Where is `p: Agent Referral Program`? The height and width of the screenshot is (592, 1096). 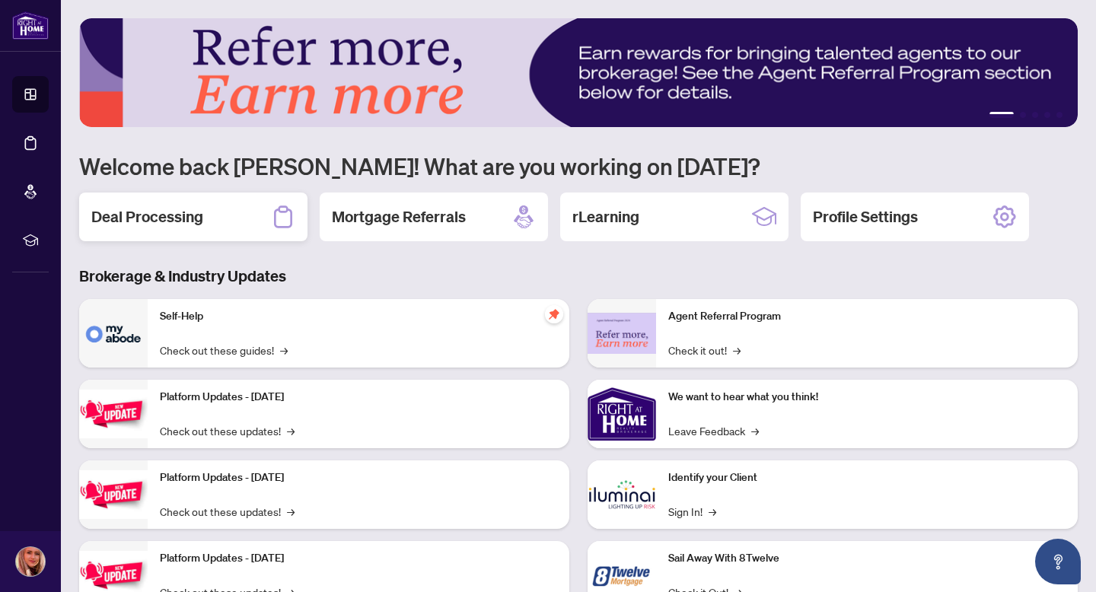 p: Agent Referral Program is located at coordinates (867, 317).